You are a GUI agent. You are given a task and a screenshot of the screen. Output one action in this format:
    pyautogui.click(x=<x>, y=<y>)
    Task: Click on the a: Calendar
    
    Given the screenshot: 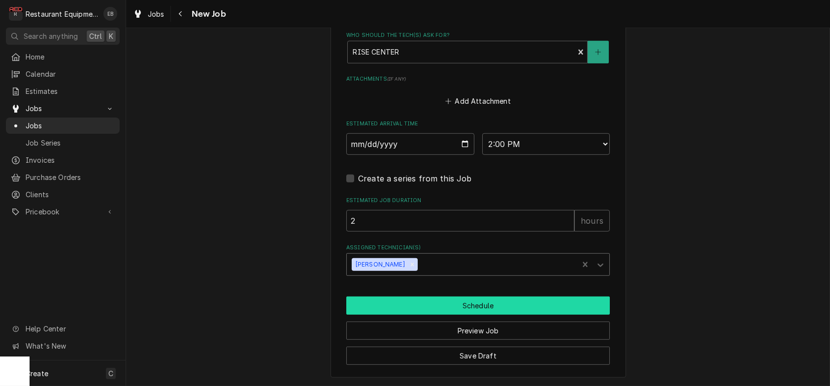 What is the action you would take?
    pyautogui.click(x=63, y=74)
    